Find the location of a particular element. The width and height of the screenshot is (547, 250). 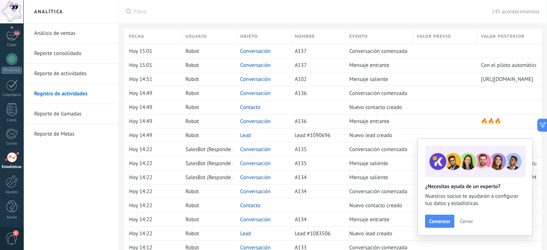

span: A102 is located at coordinates (301, 79).